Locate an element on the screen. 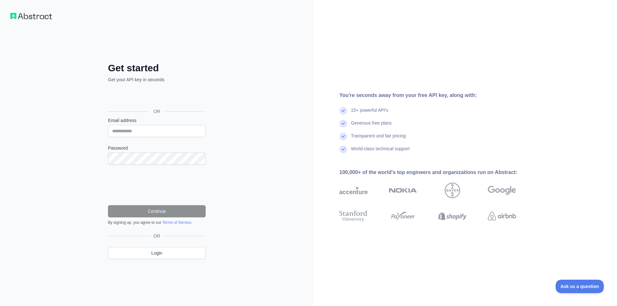  label: Password is located at coordinates (157, 148).